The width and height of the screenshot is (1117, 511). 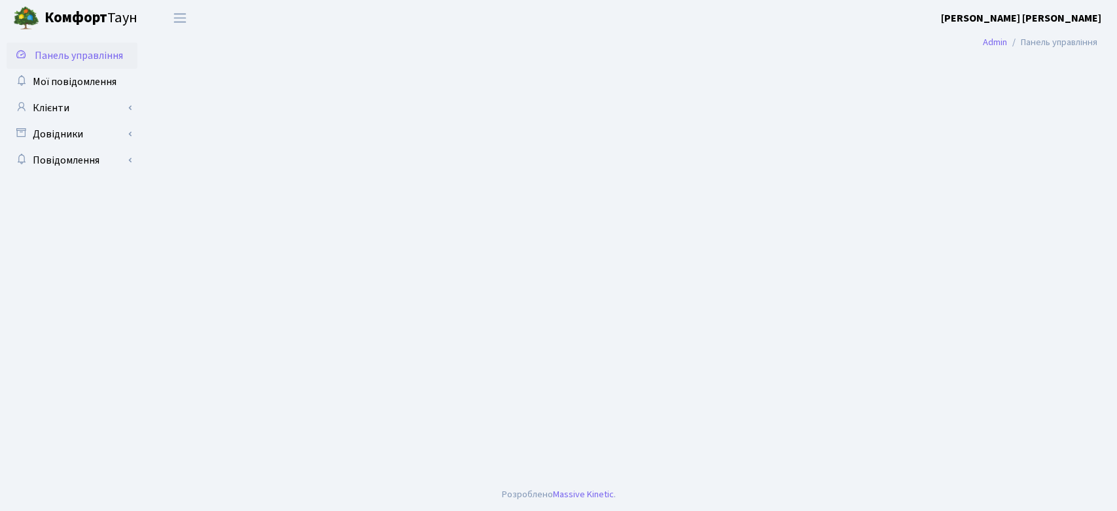 What do you see at coordinates (559, 495) in the screenshot?
I see `div: Розроблено .` at bounding box center [559, 495].